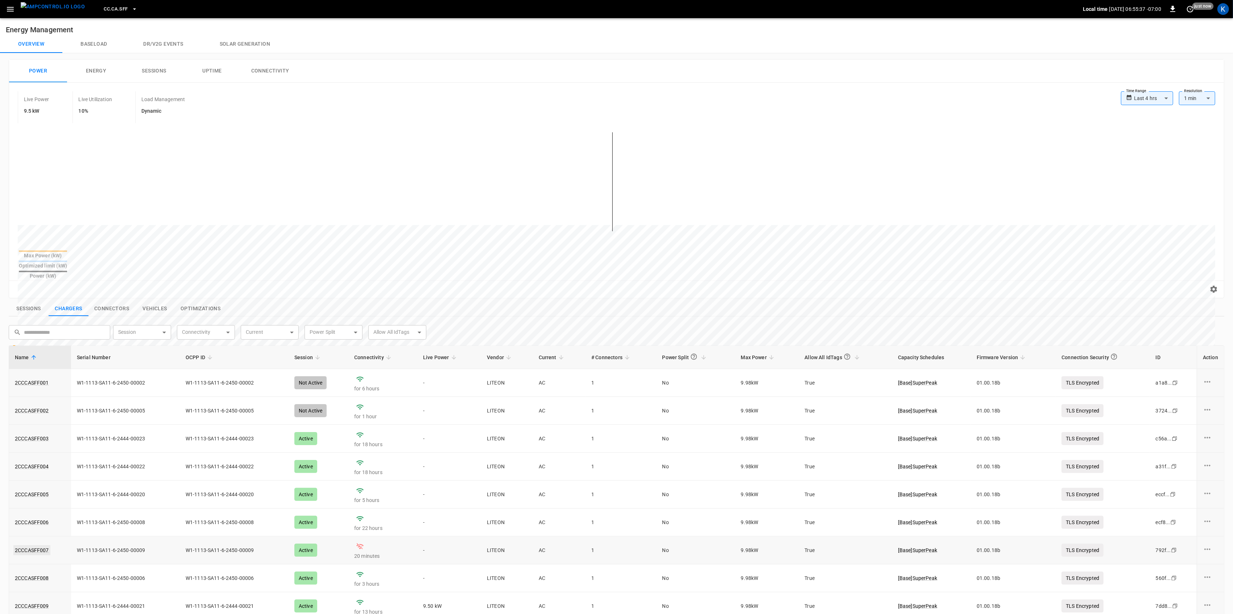 This screenshot has width=1233, height=614. I want to click on div: eccf ..., so click(1163, 495).